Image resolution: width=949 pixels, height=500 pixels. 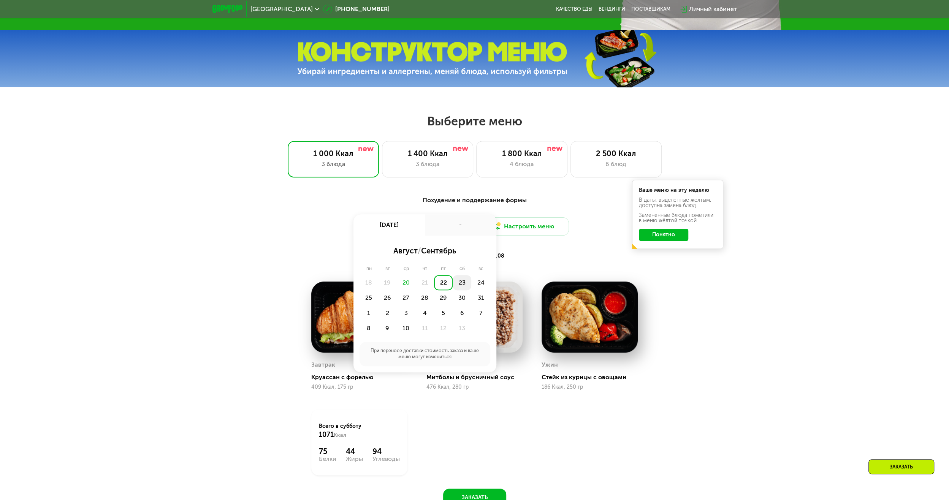 What do you see at coordinates (406, 298) in the screenshot?
I see `div: 27` at bounding box center [406, 298].